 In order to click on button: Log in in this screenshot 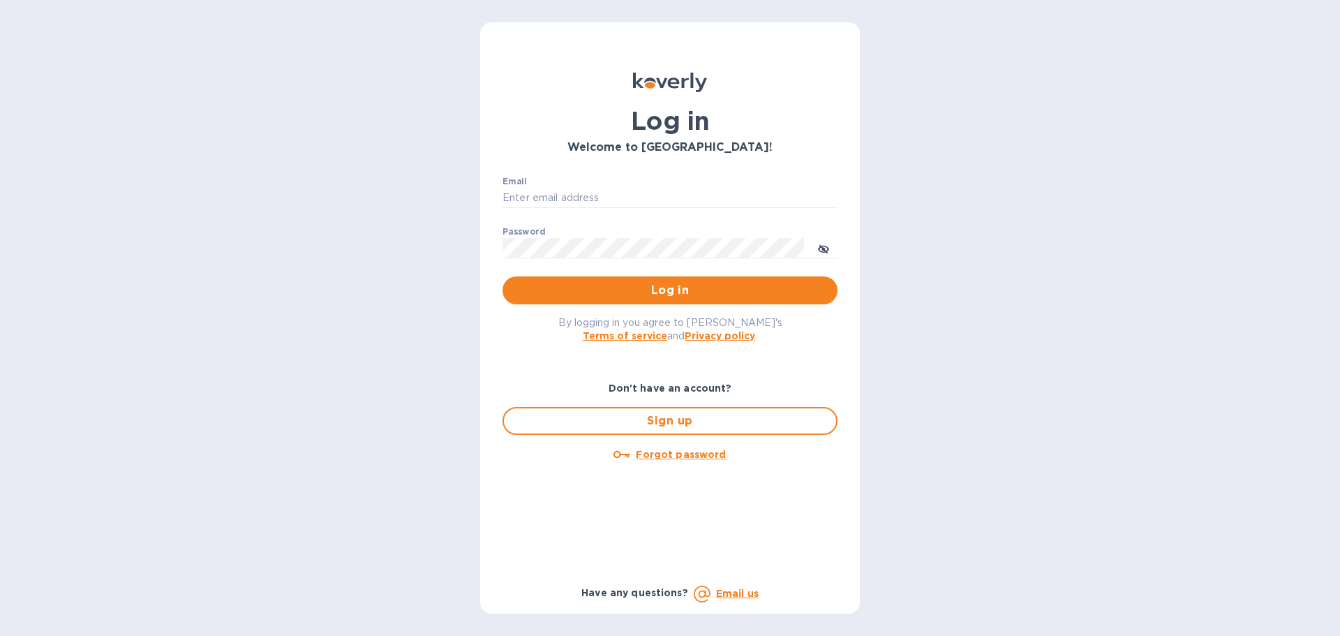, I will do `click(670, 290)`.